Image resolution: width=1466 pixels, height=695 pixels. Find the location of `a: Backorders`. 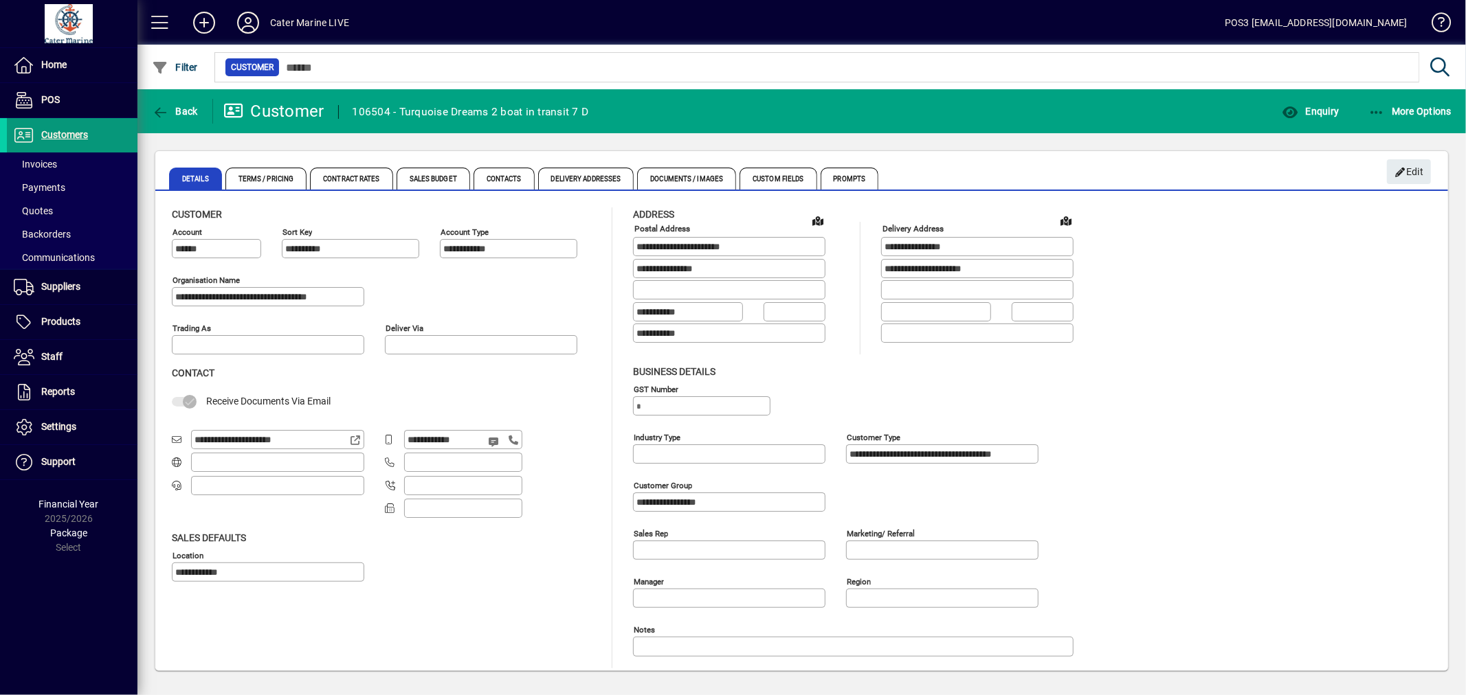

a: Backorders is located at coordinates (72, 234).